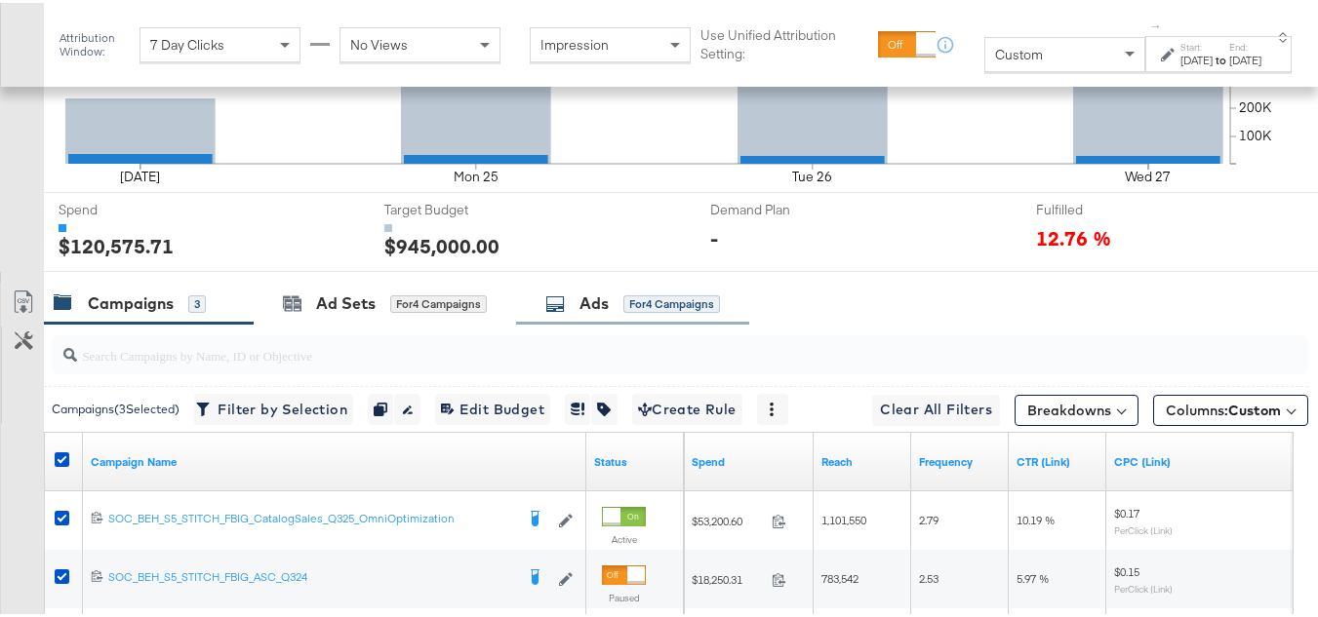 The height and width of the screenshot is (617, 1318). What do you see at coordinates (844, 517) in the screenshot?
I see `span: 1,101,550` at bounding box center [844, 517].